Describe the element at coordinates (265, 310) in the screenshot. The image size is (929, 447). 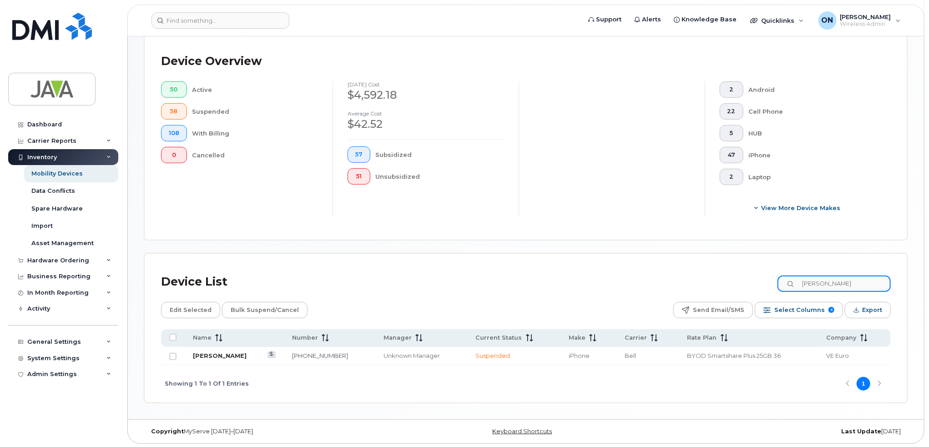
I see `span: Bulk Suspend/Cancel` at that location.